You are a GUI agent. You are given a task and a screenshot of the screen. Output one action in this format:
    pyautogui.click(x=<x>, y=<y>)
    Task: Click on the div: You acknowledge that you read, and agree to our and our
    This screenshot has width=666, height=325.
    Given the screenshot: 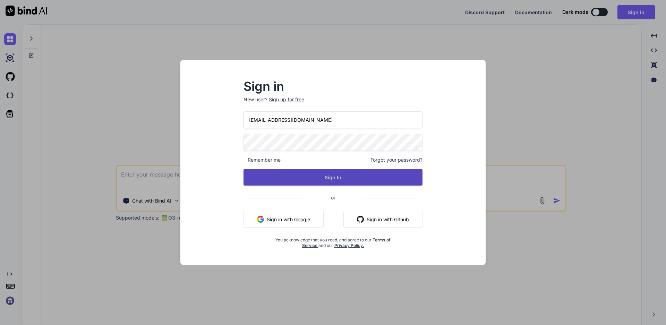 What is the action you would take?
    pyautogui.click(x=333, y=241)
    